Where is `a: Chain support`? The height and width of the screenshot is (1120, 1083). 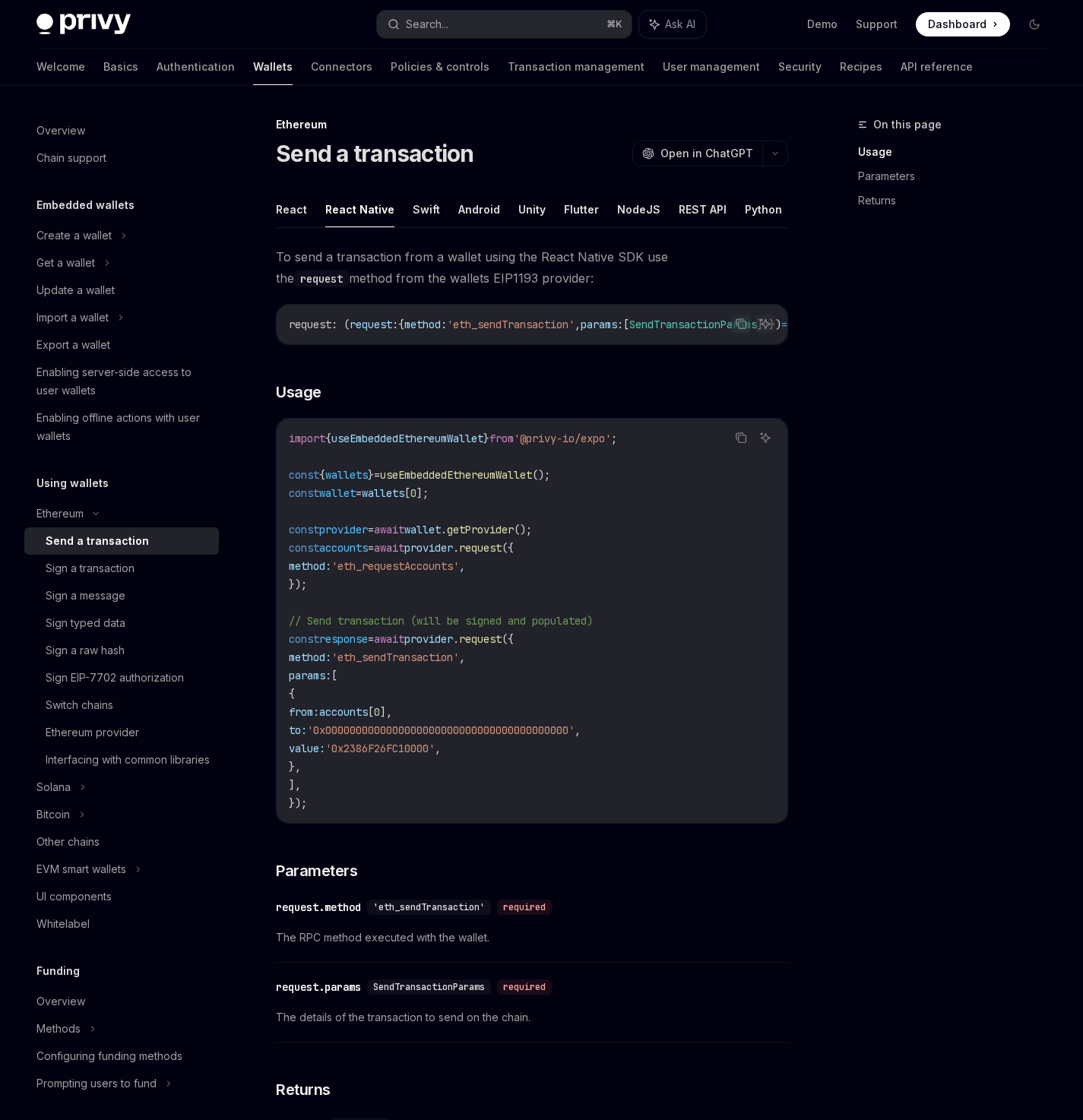 a: Chain support is located at coordinates (122, 158).